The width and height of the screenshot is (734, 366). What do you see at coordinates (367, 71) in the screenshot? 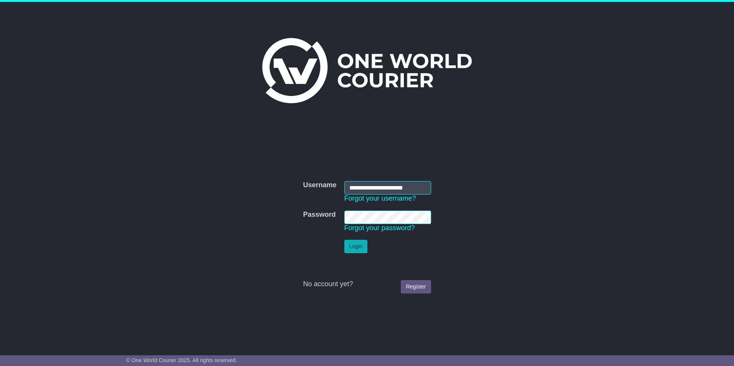
I see `img: One World` at bounding box center [367, 71].